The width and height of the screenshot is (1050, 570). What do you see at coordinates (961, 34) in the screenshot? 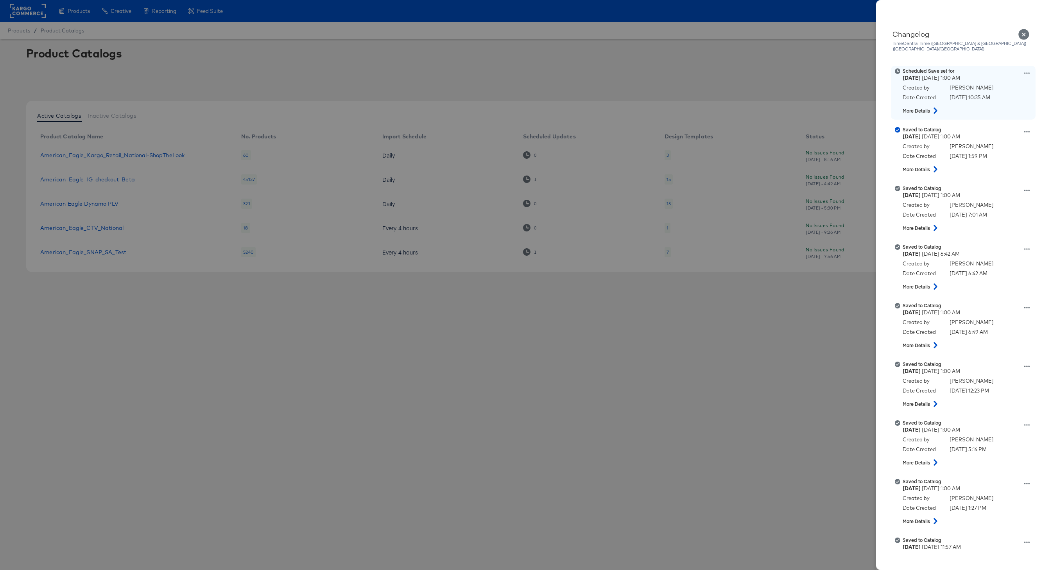
I see `div: Changelog` at bounding box center [961, 34].